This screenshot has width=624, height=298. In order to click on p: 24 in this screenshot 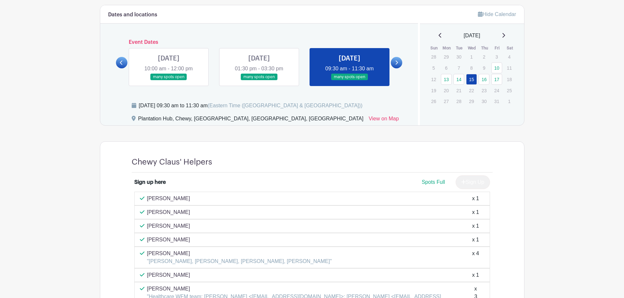, I will do `click(497, 90)`.